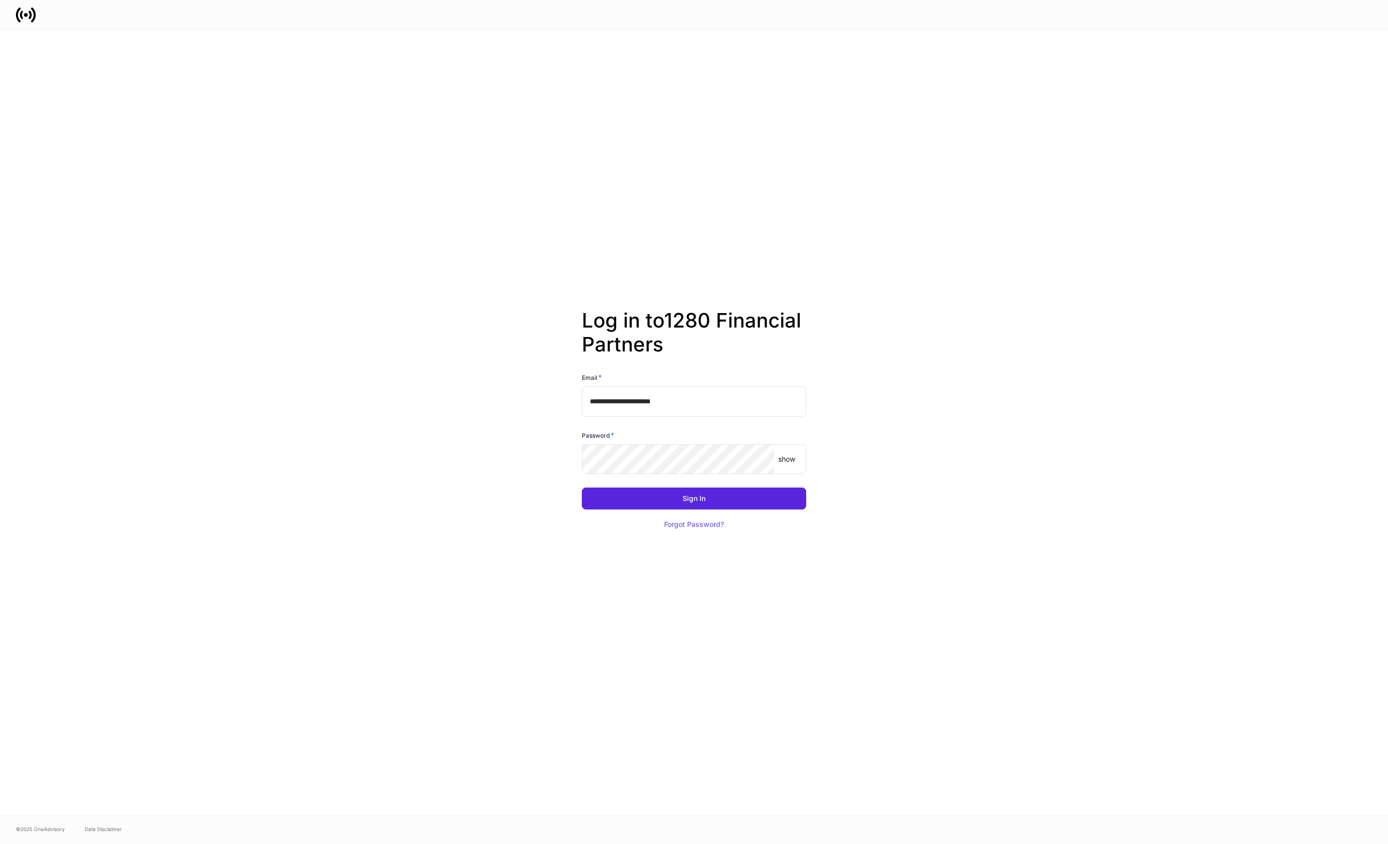  I want to click on span: © 2025 OneAdvisory, so click(40, 829).